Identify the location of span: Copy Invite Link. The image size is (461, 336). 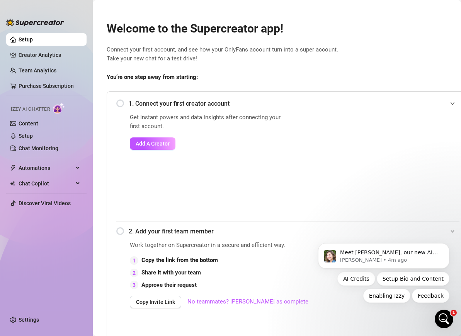
(155, 302).